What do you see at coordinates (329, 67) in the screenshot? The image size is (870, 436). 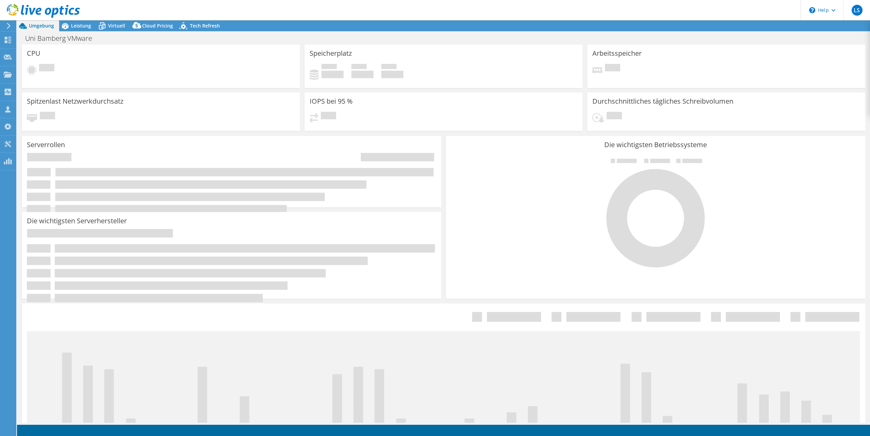 I see `span: Belegt` at bounding box center [329, 67].